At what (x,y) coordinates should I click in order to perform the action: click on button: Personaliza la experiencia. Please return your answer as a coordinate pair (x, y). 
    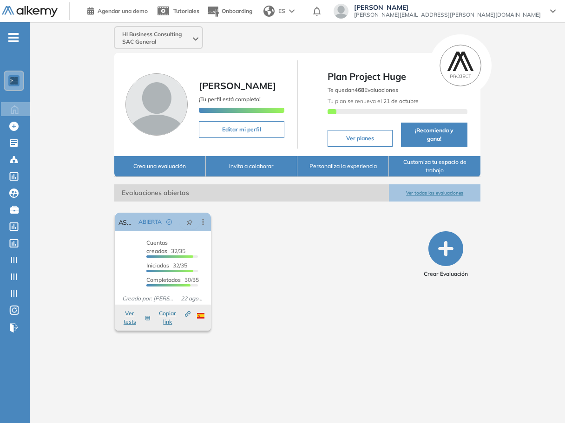
    Looking at the image, I should click on (343, 166).